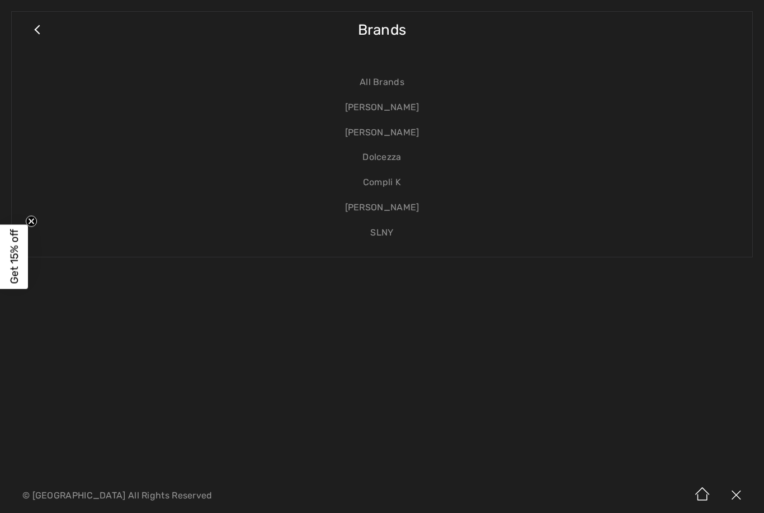  I want to click on button: Close teaser, so click(31, 221).